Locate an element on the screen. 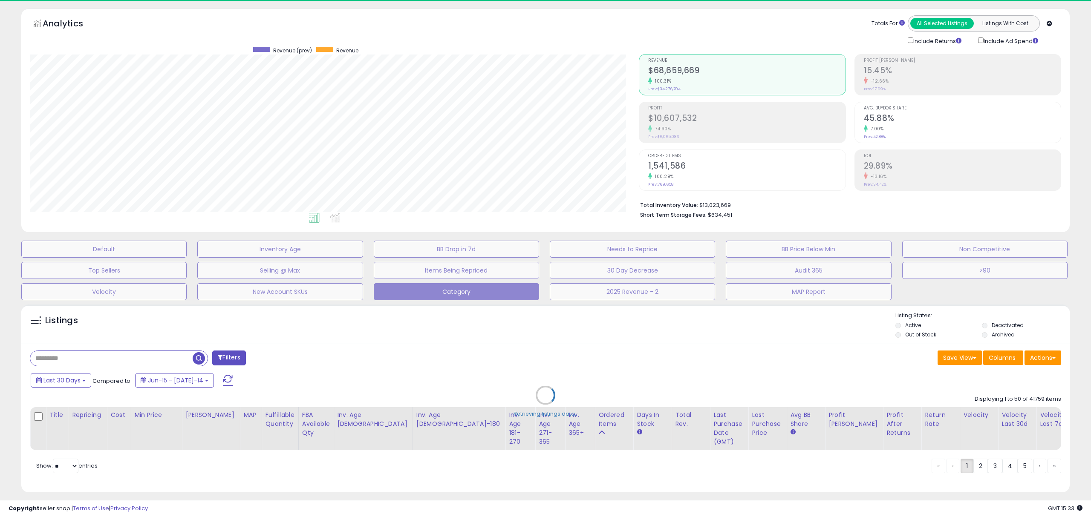  div: Totals For is located at coordinates (888, 23).